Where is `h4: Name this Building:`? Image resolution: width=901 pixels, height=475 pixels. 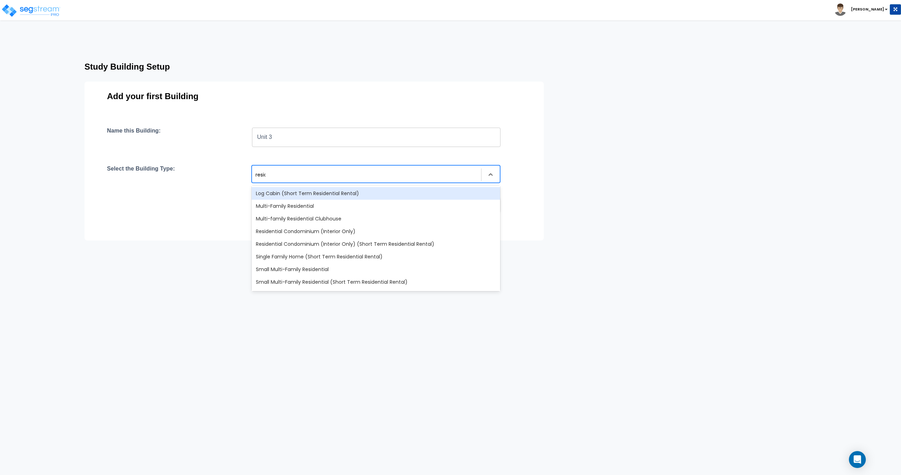 h4: Name this Building: is located at coordinates (134, 137).